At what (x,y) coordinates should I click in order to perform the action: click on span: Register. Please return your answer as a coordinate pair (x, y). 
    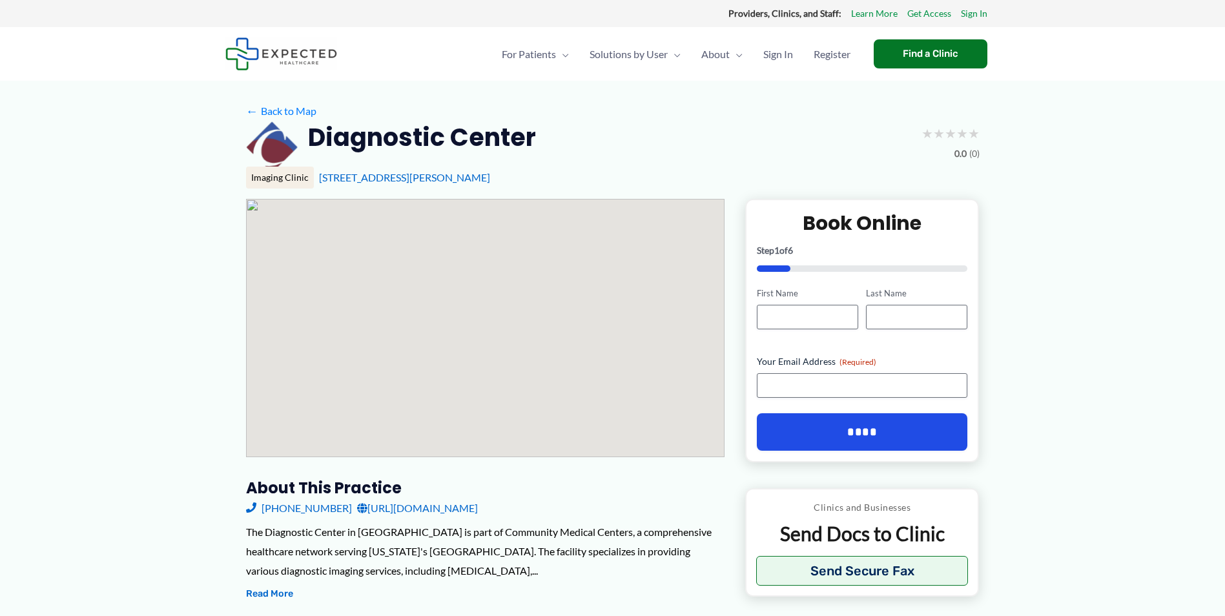
    Looking at the image, I should click on (832, 54).